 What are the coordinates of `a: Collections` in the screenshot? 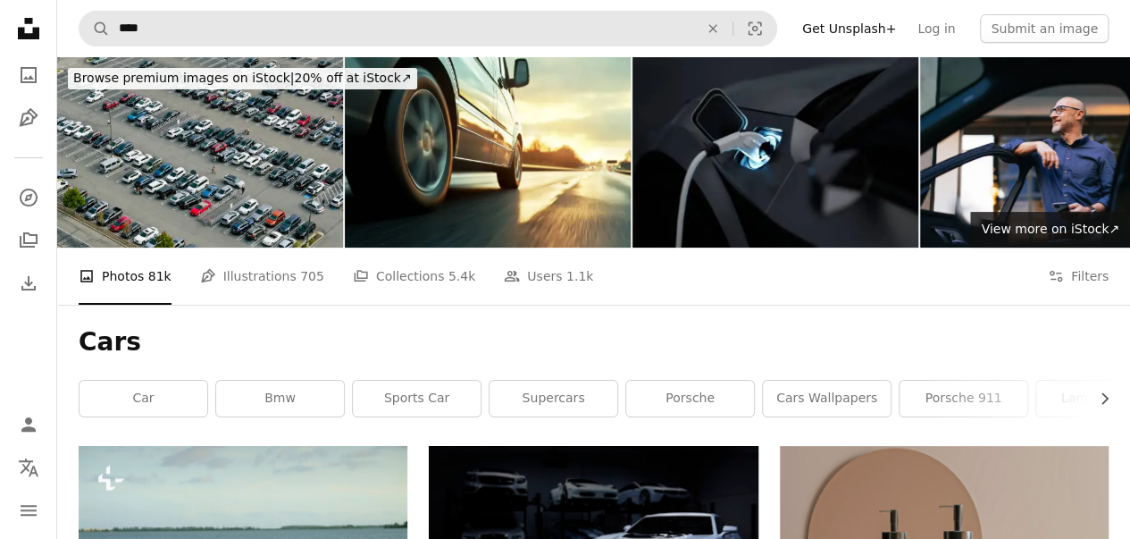 It's located at (29, 240).